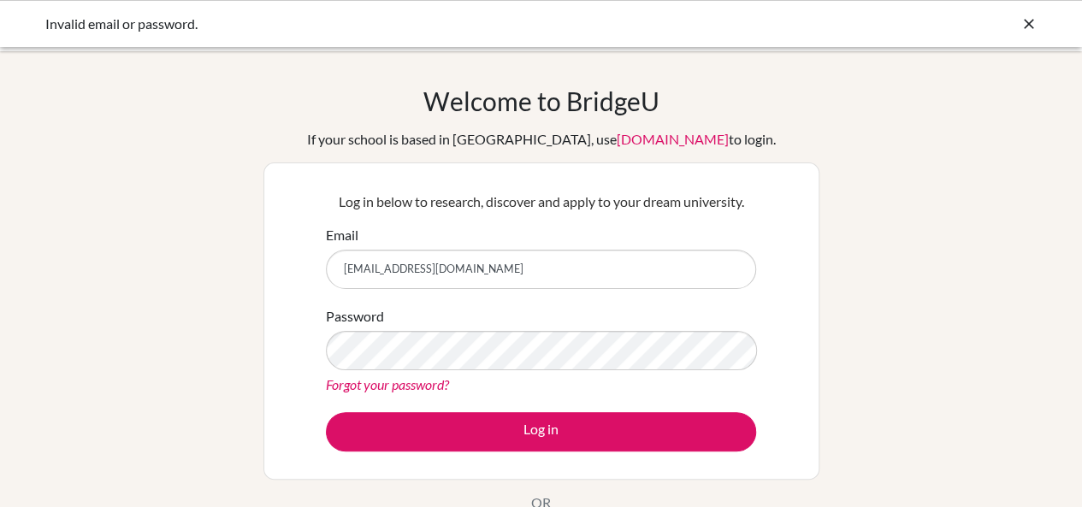 The width and height of the screenshot is (1082, 507). What do you see at coordinates (541, 202) in the screenshot?
I see `p: Log in below to research, discover and apply to your dream university.` at bounding box center [541, 202].